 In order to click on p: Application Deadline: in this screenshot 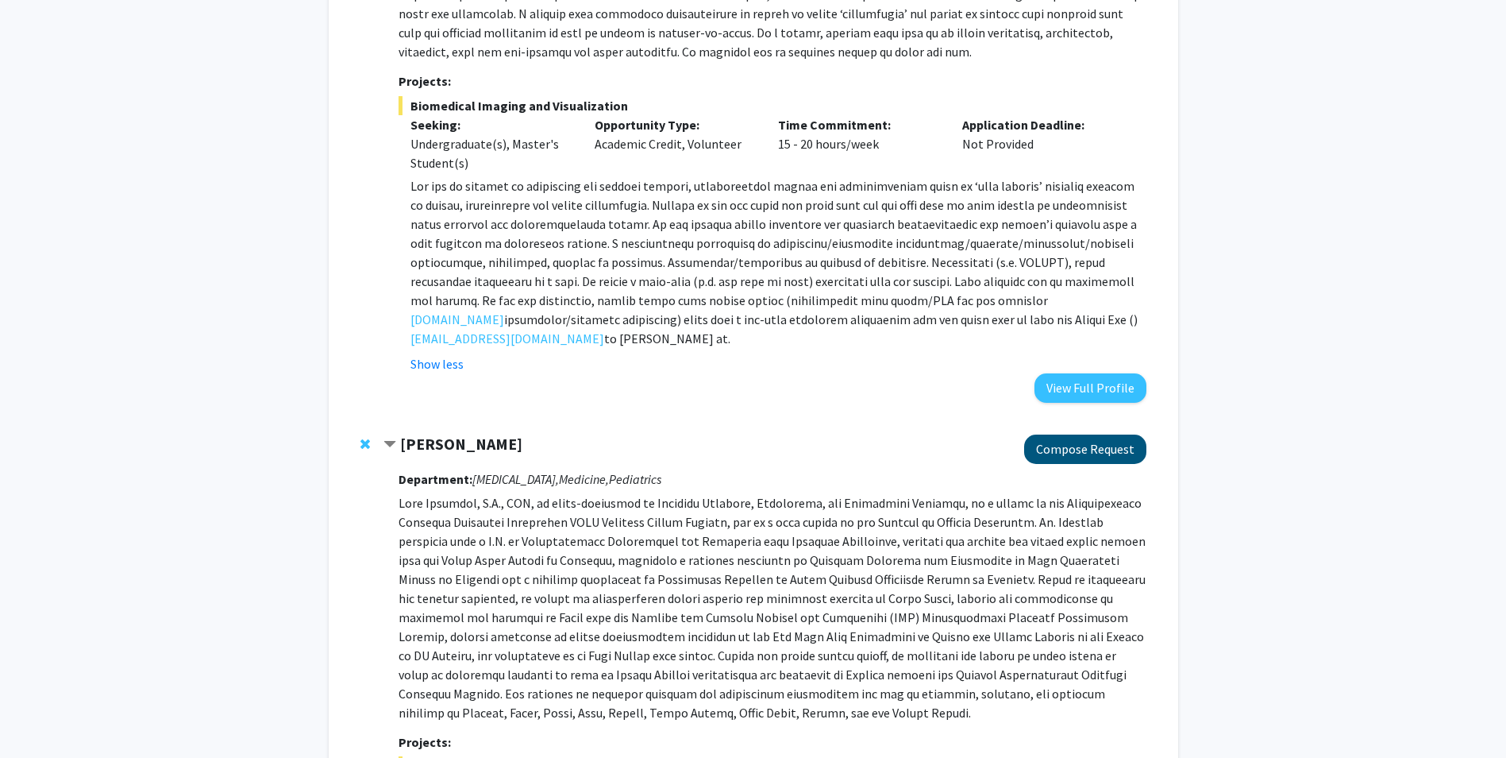, I will do `click(1043, 125)`.